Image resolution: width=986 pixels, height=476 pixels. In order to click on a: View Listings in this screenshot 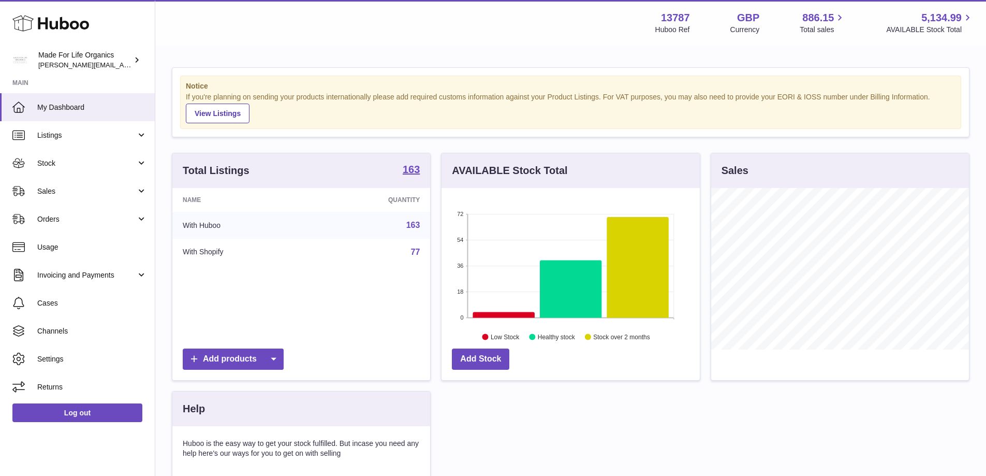, I will do `click(217, 113)`.